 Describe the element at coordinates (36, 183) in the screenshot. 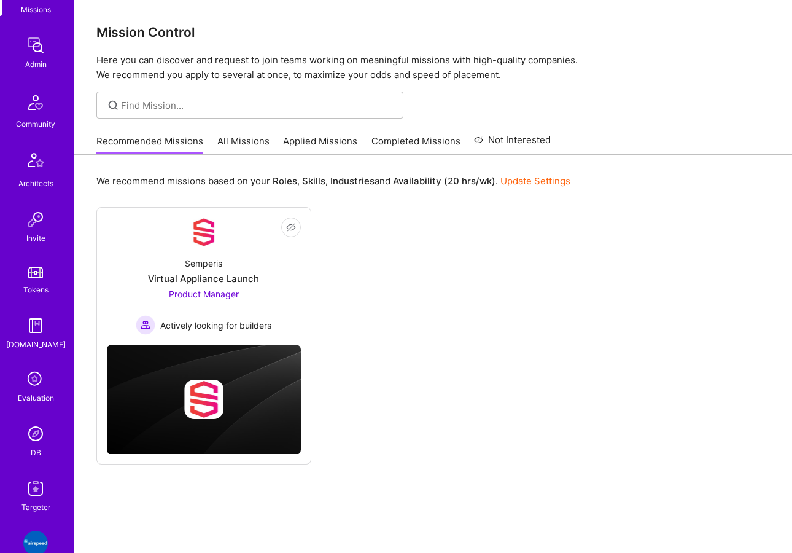

I see `div: Architects` at that location.